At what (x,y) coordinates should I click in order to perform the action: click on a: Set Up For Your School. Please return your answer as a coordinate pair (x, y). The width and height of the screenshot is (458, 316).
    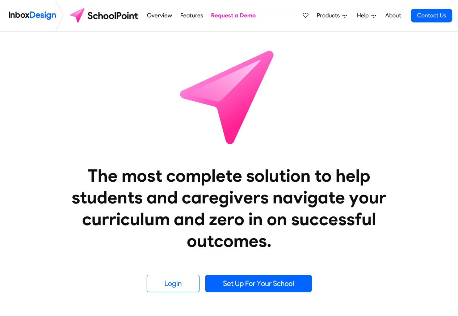
    Looking at the image, I should click on (258, 283).